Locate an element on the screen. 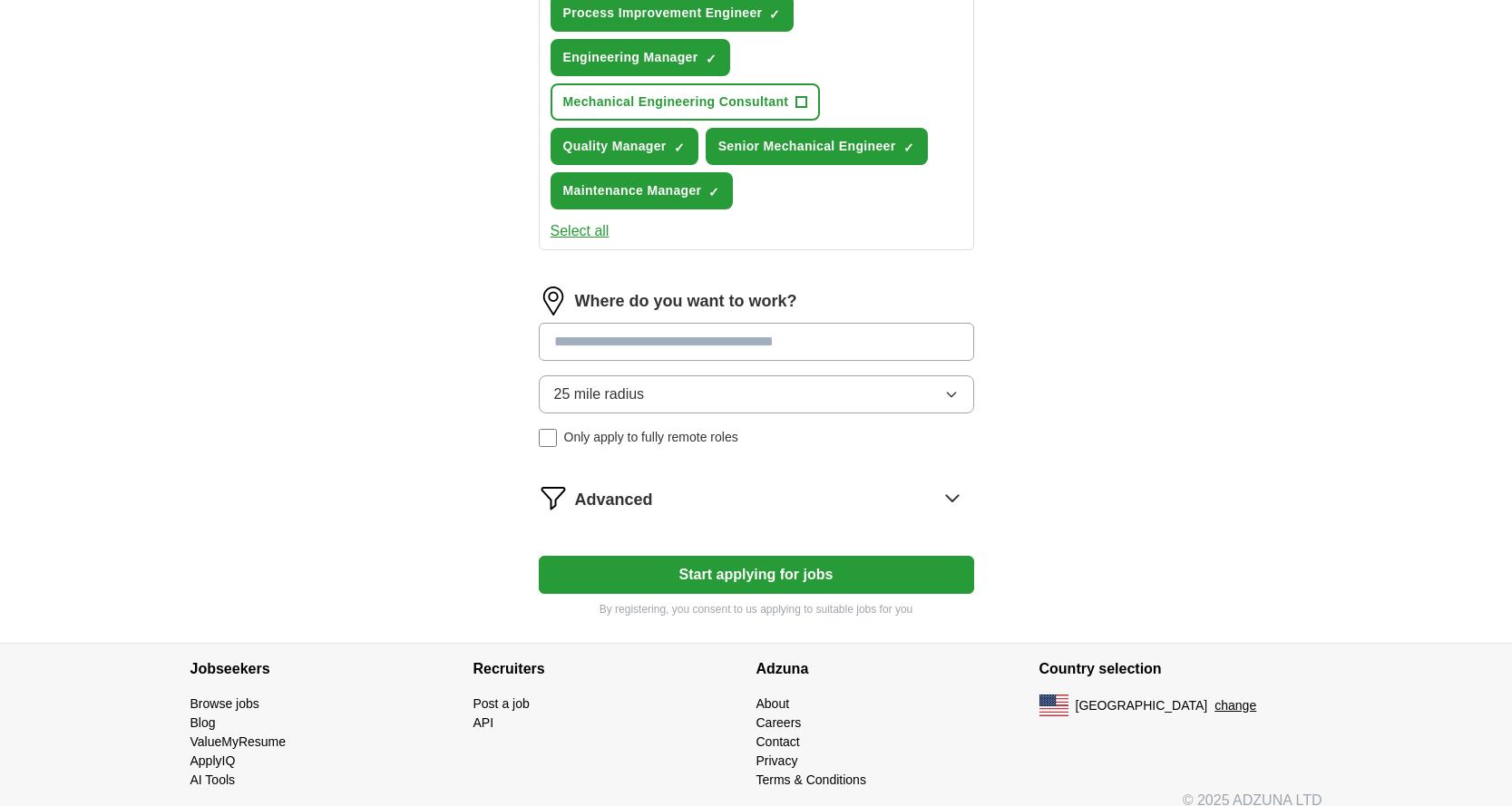 The height and width of the screenshot is (806, 1512). a: Privacy is located at coordinates (777, 760).